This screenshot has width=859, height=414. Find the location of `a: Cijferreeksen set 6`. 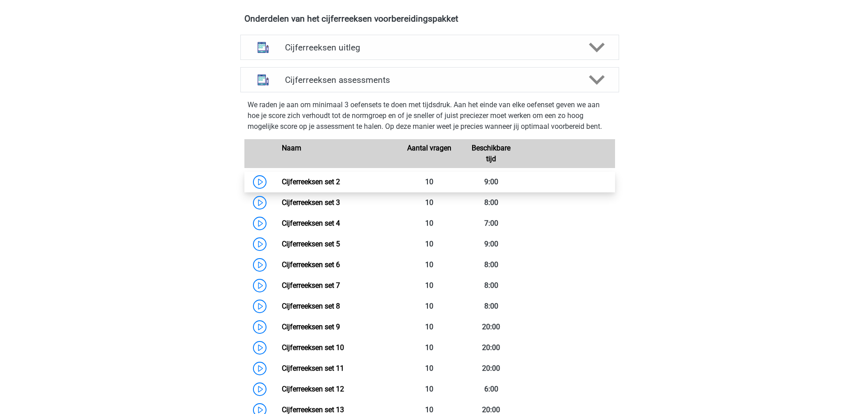

a: Cijferreeksen set 6 is located at coordinates (311, 265).